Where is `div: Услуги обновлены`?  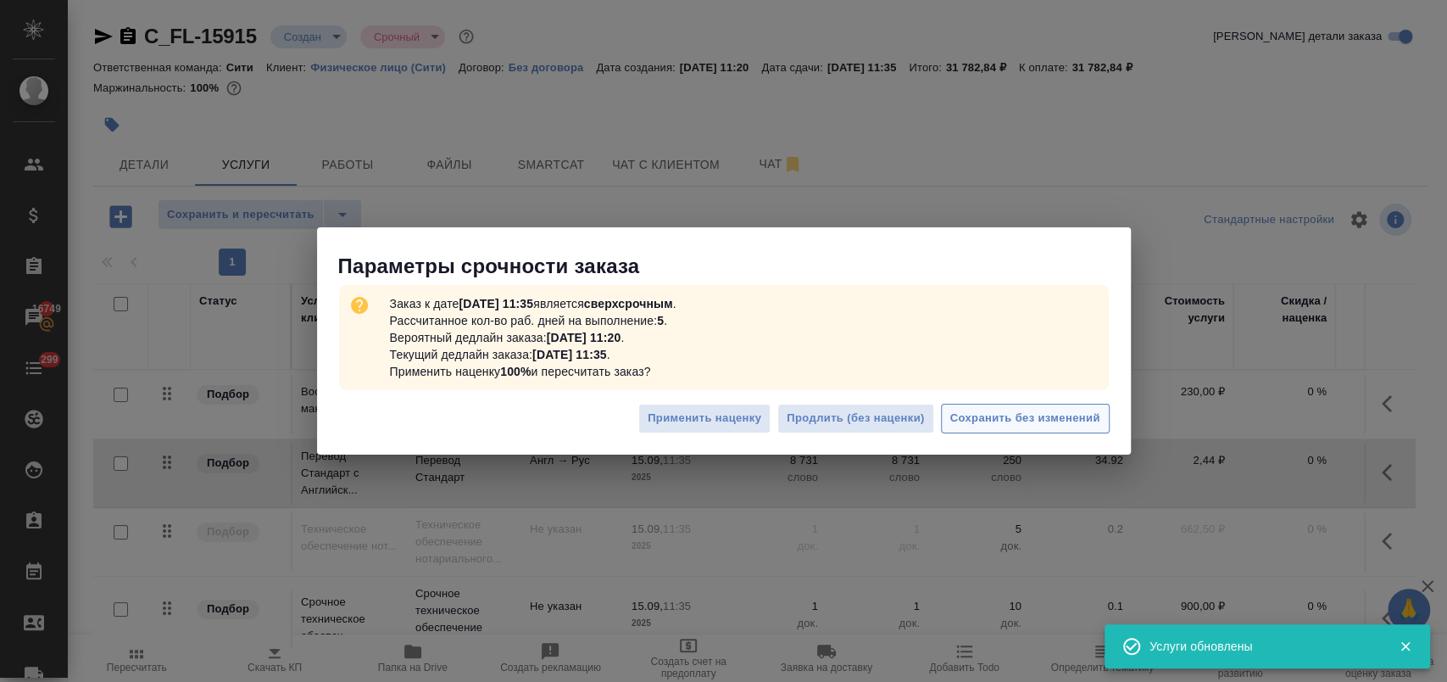 div: Услуги обновлены is located at coordinates (1262, 646).